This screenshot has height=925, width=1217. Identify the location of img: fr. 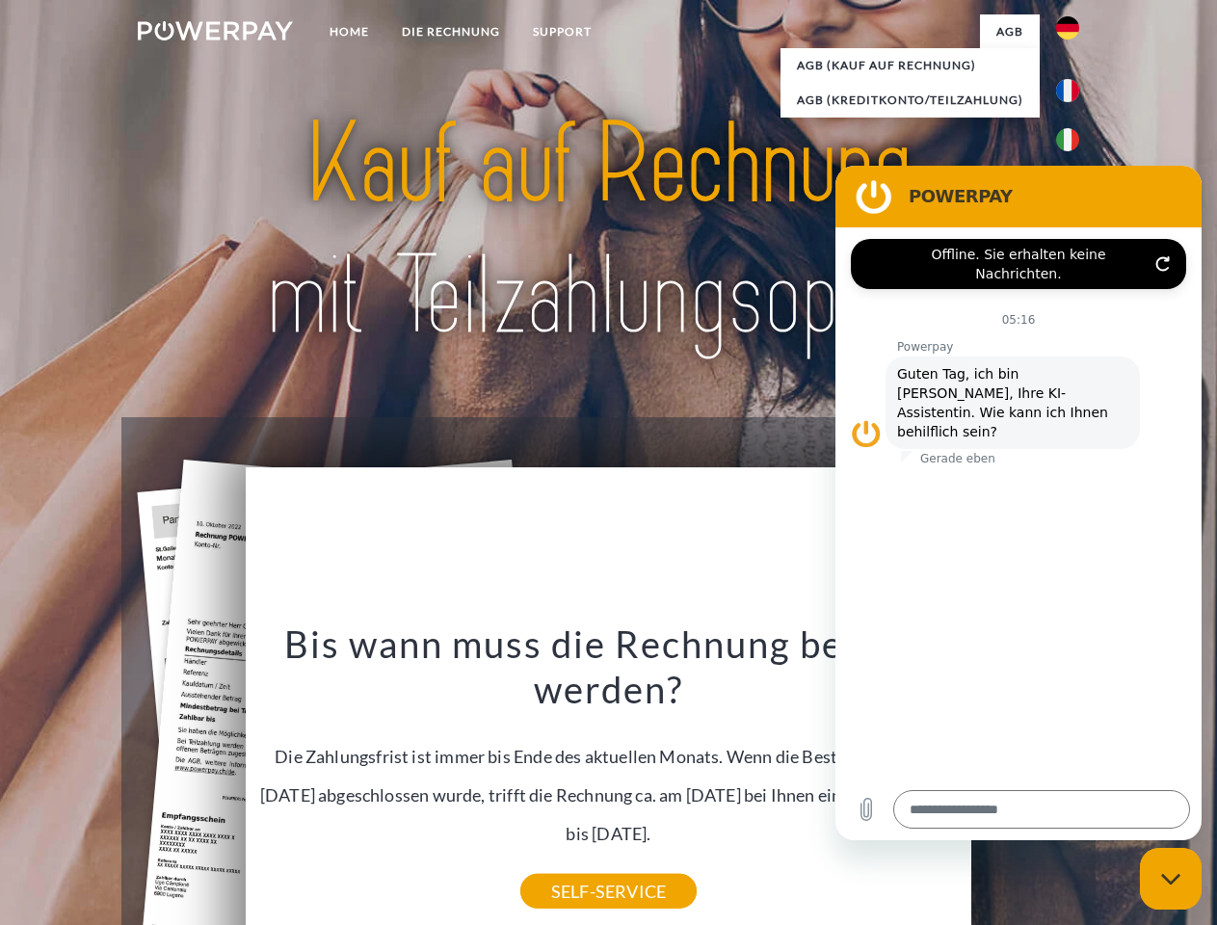
(1067, 91).